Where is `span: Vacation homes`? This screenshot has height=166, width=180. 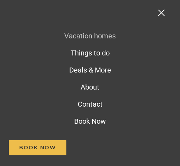 span: Vacation homes is located at coordinates (90, 36).